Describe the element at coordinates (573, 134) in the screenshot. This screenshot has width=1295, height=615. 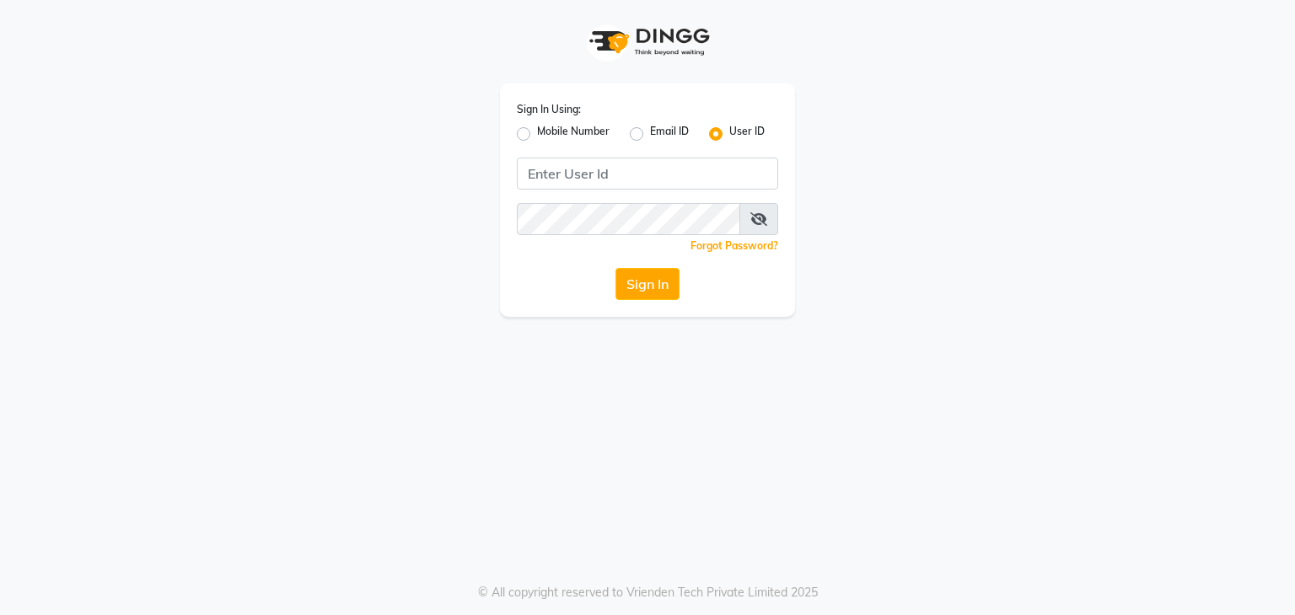
I see `label: Mobile Number` at that location.